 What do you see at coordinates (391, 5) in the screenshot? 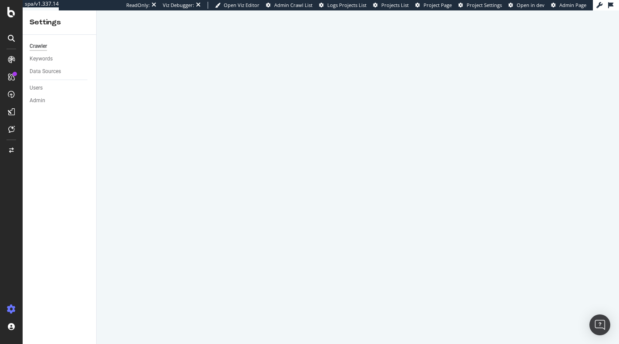
I see `a: Projects List` at bounding box center [391, 5].